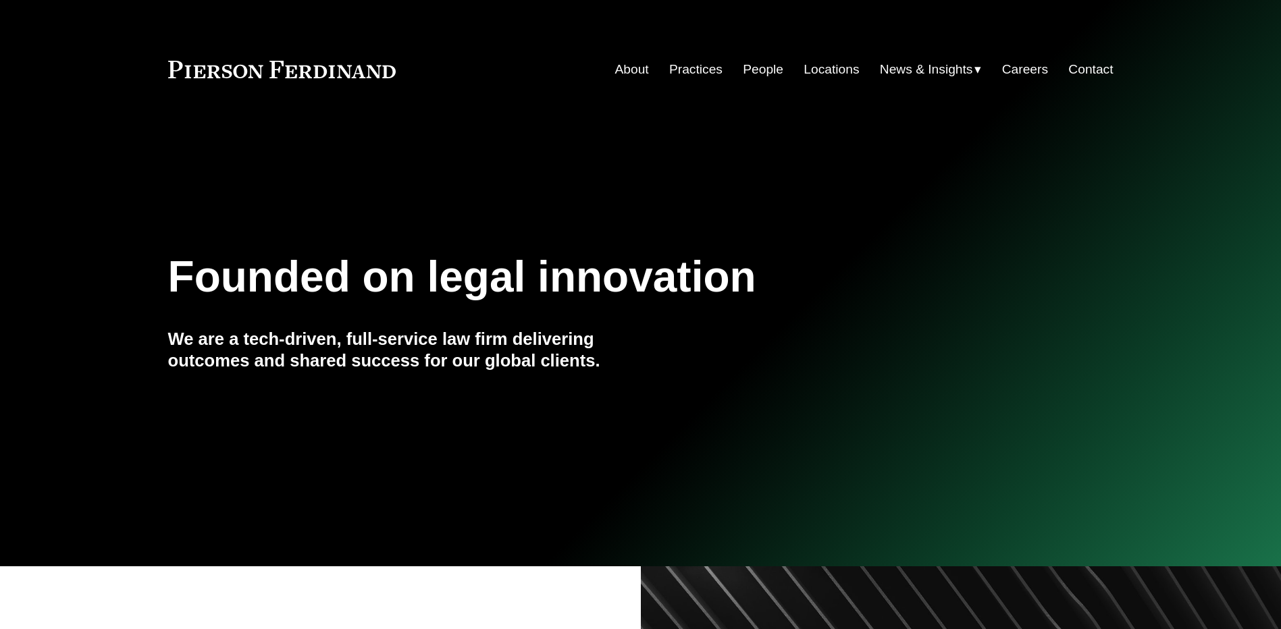 The height and width of the screenshot is (629, 1281). Describe the element at coordinates (404, 350) in the screenshot. I see `h4: We are a tech-driven, full-service law firm delivering outcomes and shared success for our global...` at that location.